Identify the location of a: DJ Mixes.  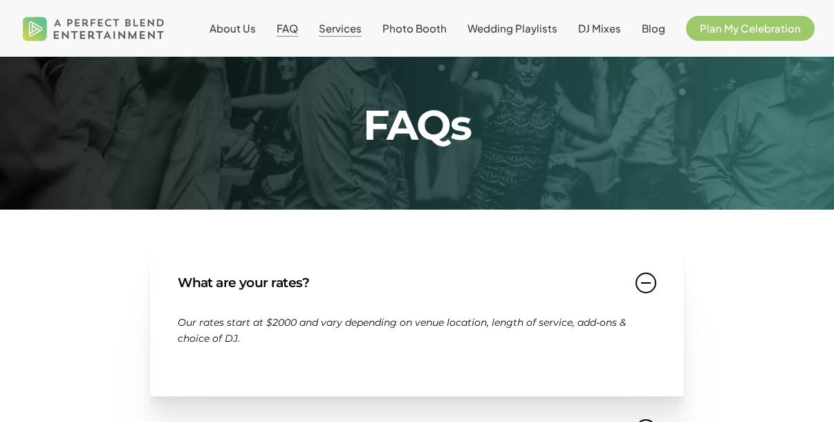
(599, 28).